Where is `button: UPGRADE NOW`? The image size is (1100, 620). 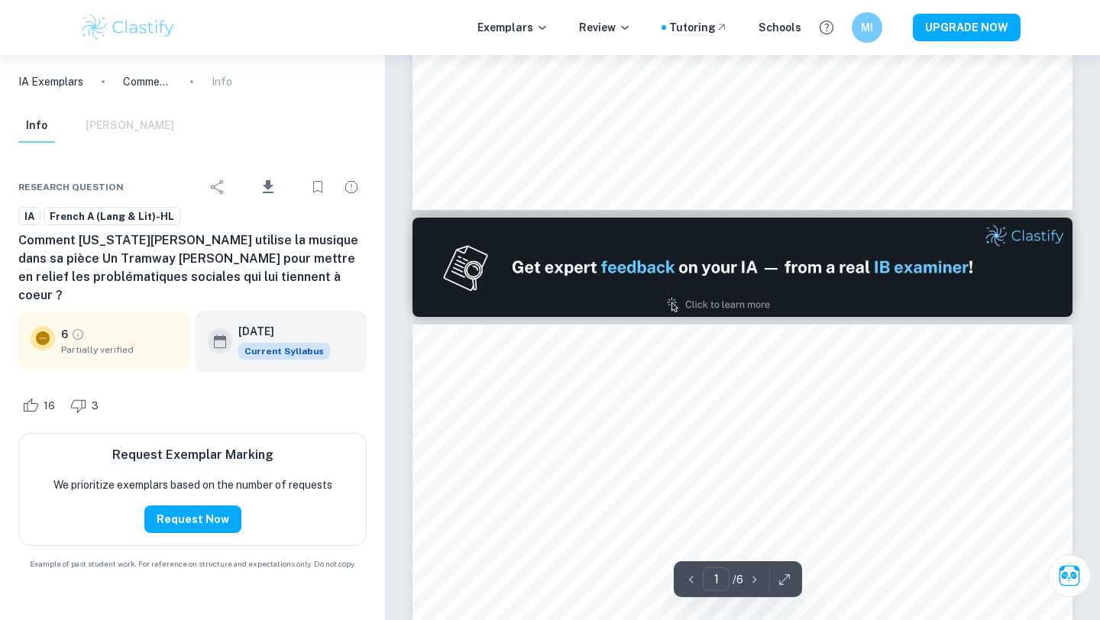
button: UPGRADE NOW is located at coordinates (966, 27).